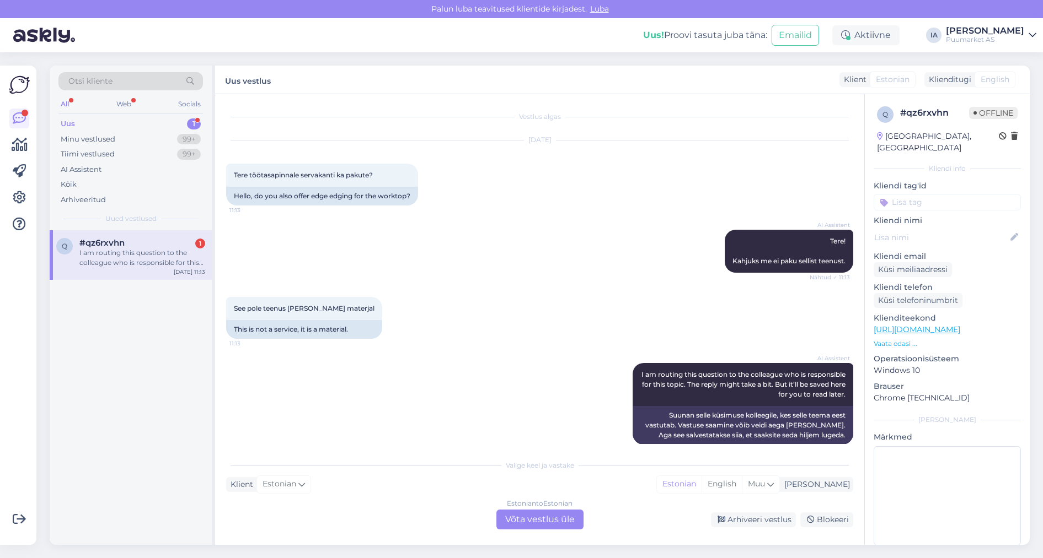 The height and width of the screenshot is (558, 1043). I want to click on div: Tiimi vestlused, so click(88, 154).